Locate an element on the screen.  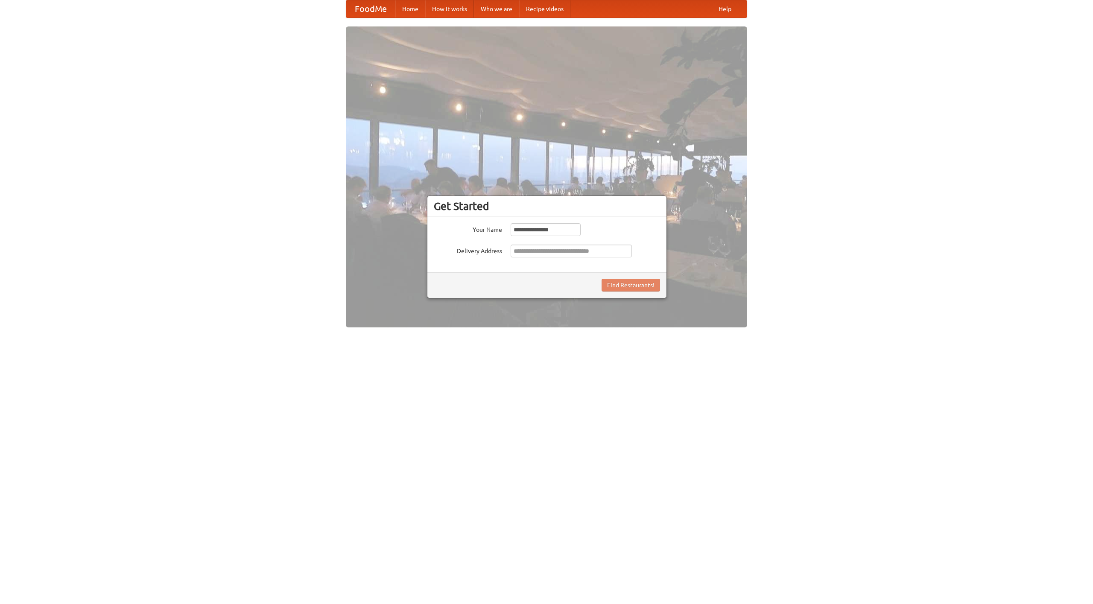
button: Find Restaurants! is located at coordinates (631, 285).